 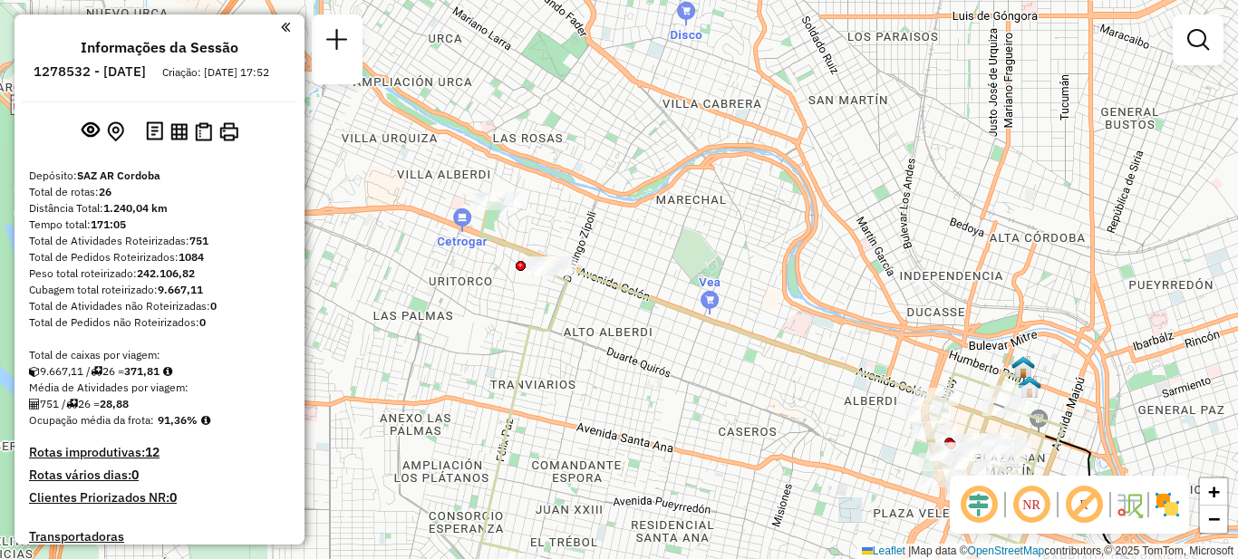 What do you see at coordinates (160, 498) in the screenshot?
I see `h4: Clientes Priorizados NR:` at bounding box center [160, 498].